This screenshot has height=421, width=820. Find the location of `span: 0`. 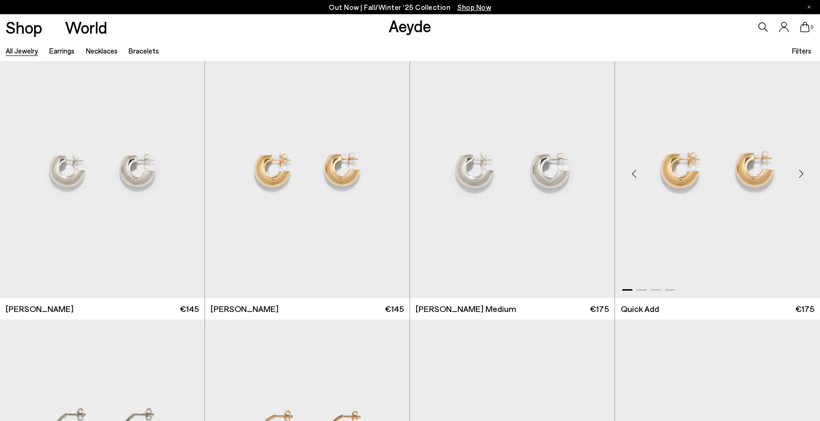

span: 0 is located at coordinates (811, 27).